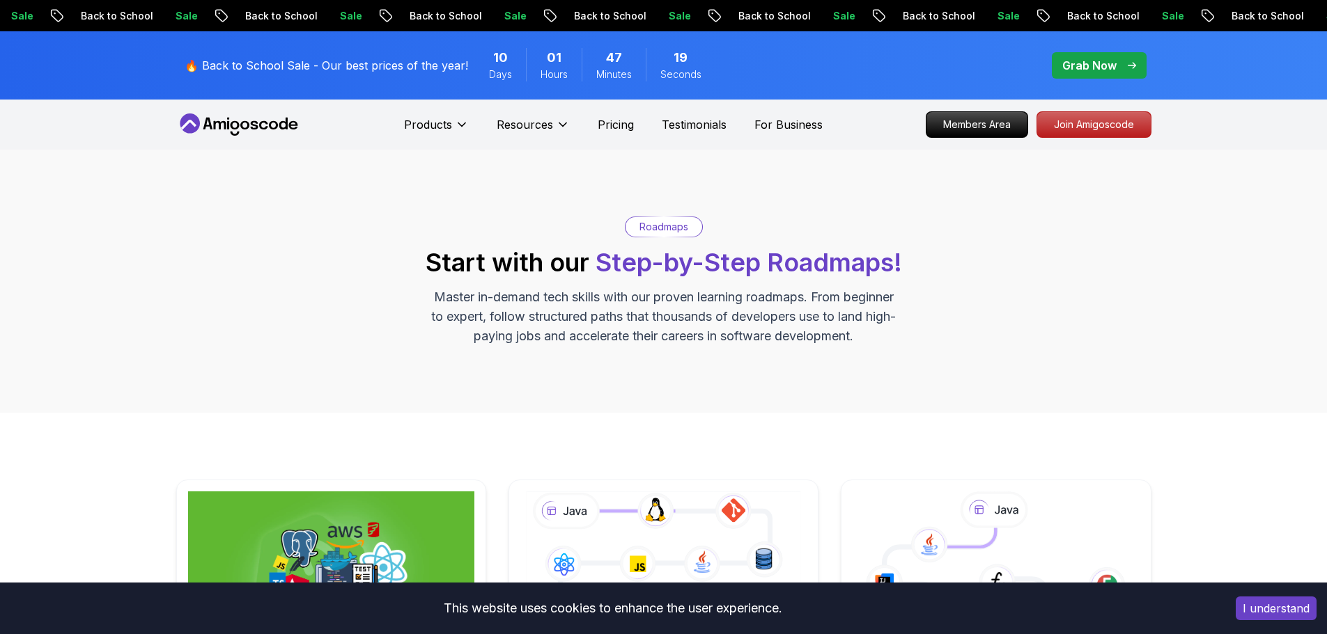 The width and height of the screenshot is (1327, 634). I want to click on a: Members Area, so click(976, 125).